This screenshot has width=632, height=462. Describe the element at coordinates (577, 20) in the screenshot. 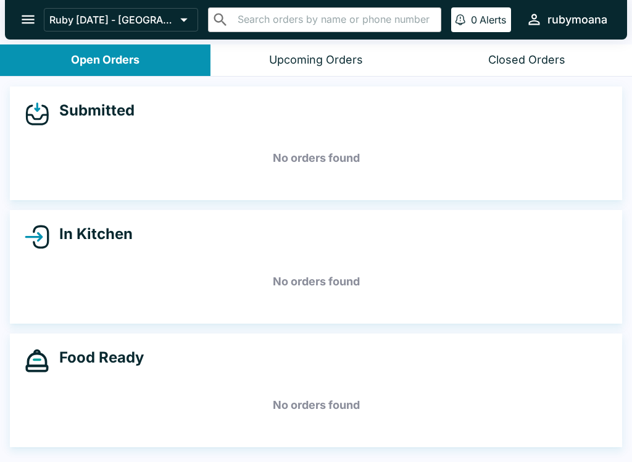

I see `div: rubymoana` at that location.